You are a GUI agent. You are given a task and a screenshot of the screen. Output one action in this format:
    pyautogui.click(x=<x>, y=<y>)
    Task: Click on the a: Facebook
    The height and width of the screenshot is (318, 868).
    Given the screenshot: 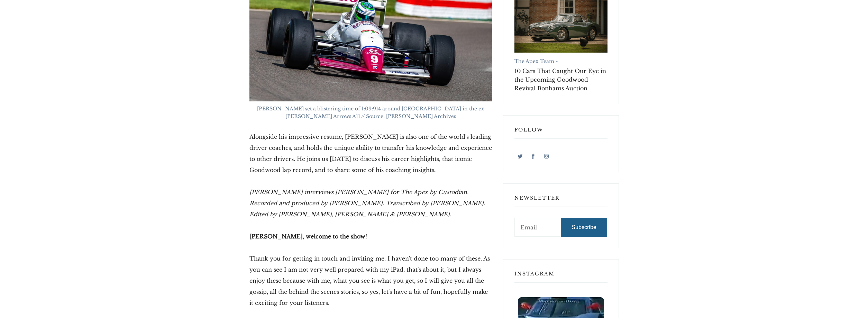 What is the action you would take?
    pyautogui.click(x=533, y=155)
    